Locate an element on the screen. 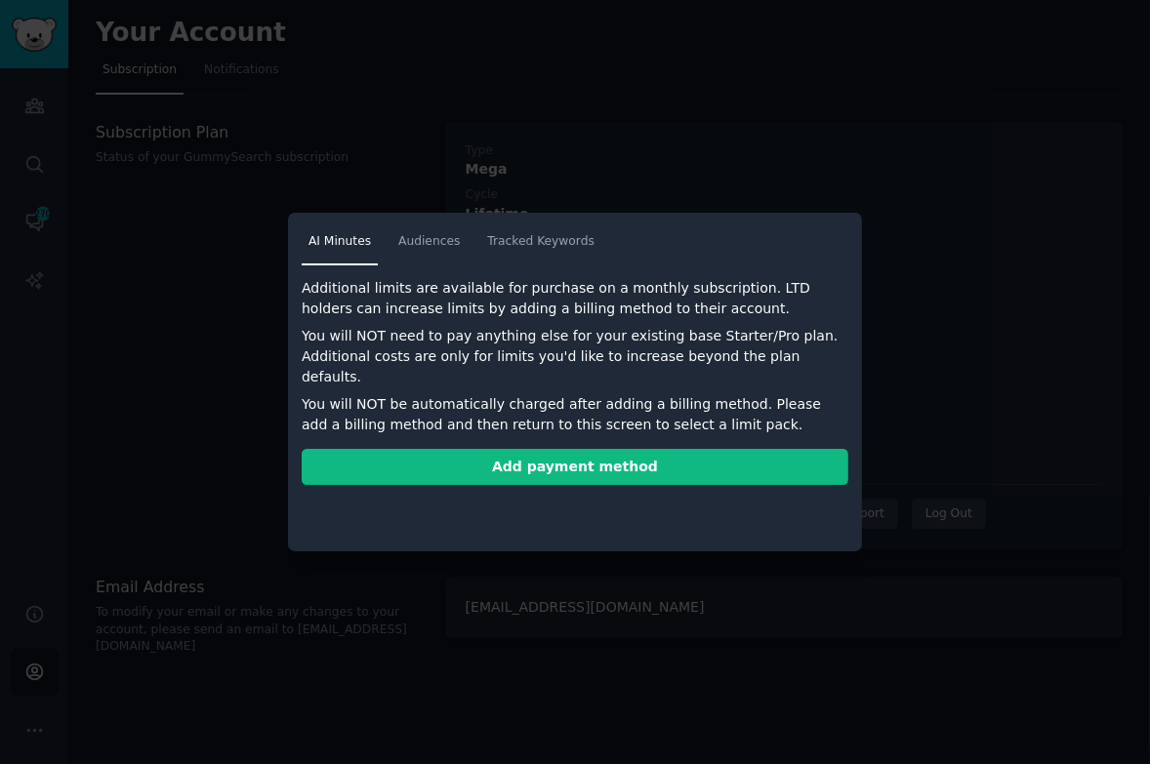 This screenshot has width=1150, height=764. button: Add payment method is located at coordinates (575, 467).